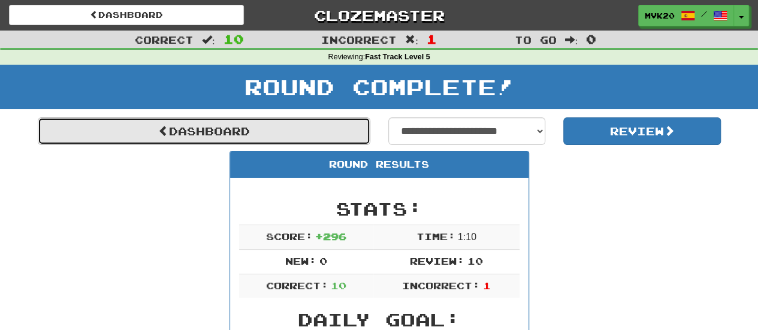  Describe the element at coordinates (379, 87) in the screenshot. I see `h1: Round Complete!` at that location.